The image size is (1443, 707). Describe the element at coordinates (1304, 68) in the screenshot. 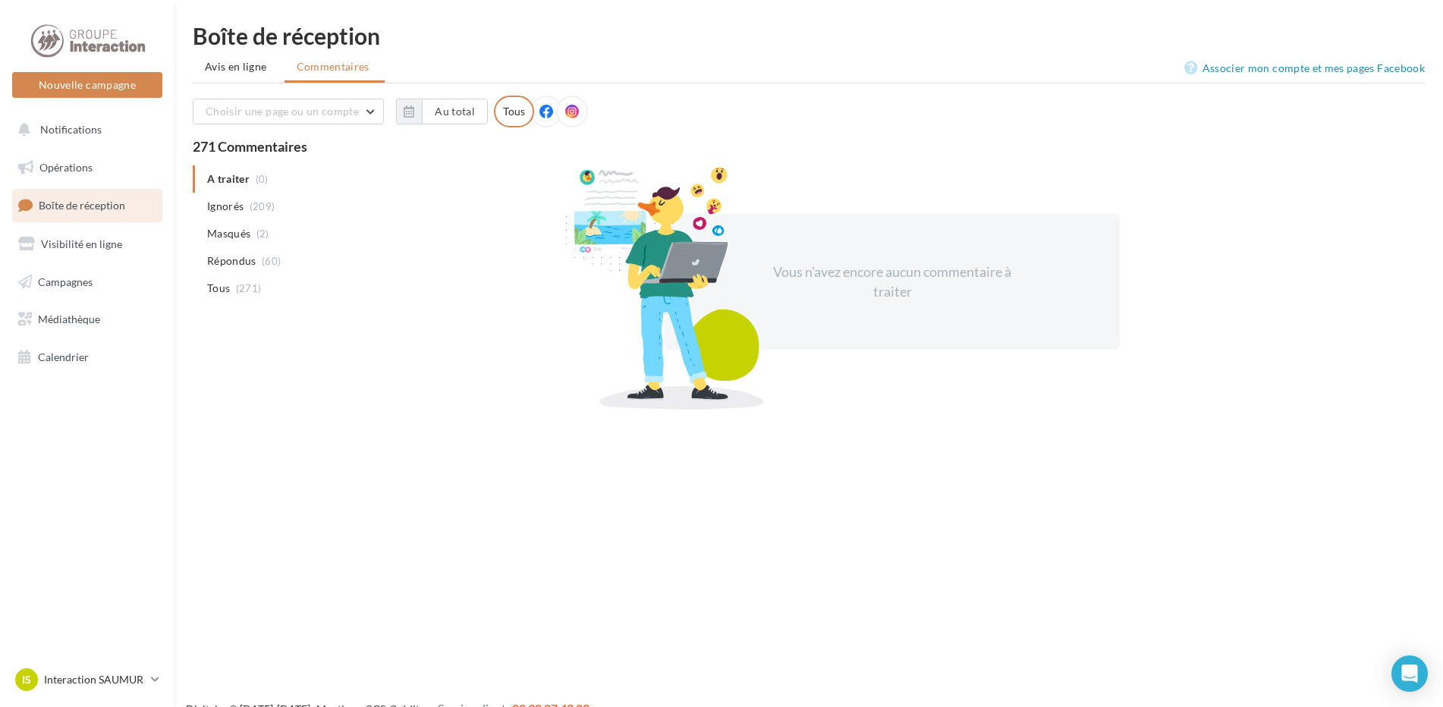

I see `a: Associer mon compte et mes pages Facebook` at that location.